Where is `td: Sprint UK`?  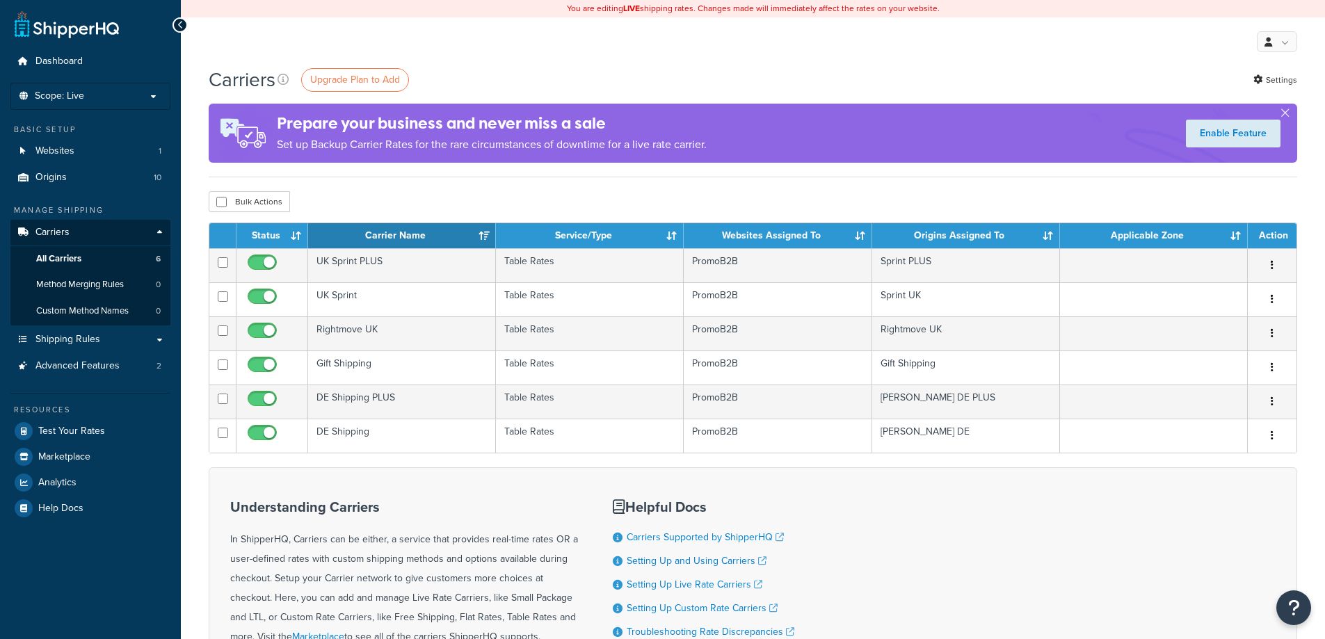
td: Sprint UK is located at coordinates (966, 299).